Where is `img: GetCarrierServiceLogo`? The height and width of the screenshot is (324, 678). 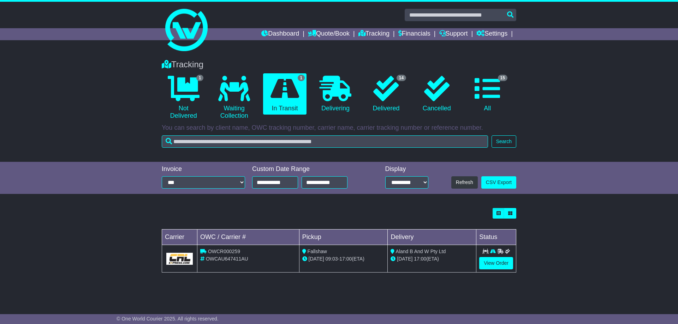
img: GetCarrierServiceLogo is located at coordinates (179, 259).